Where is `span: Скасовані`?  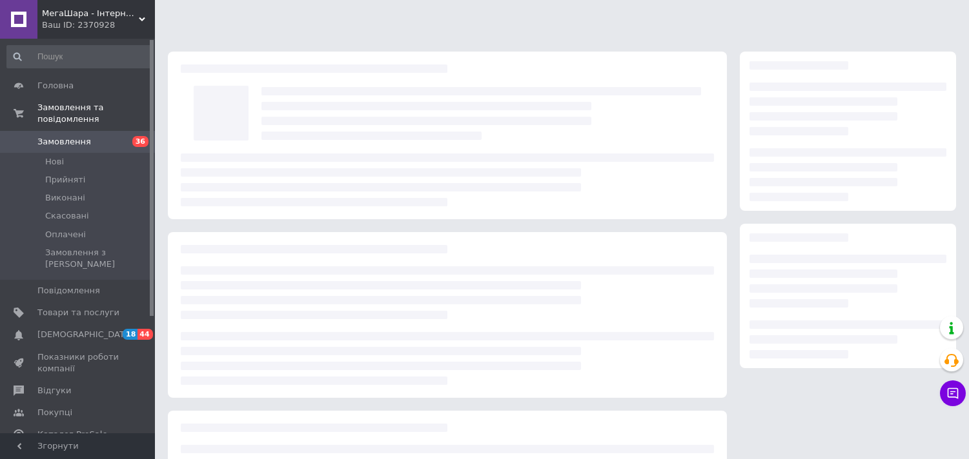 span: Скасовані is located at coordinates (67, 216).